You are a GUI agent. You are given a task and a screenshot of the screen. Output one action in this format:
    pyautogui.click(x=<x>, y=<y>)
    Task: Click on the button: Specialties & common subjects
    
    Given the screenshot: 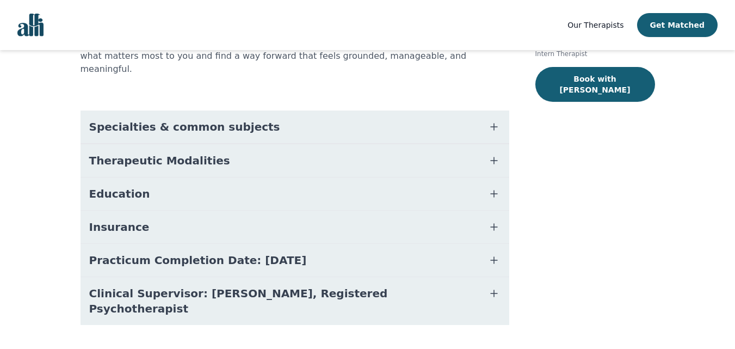 What is the action you would take?
    pyautogui.click(x=295, y=127)
    